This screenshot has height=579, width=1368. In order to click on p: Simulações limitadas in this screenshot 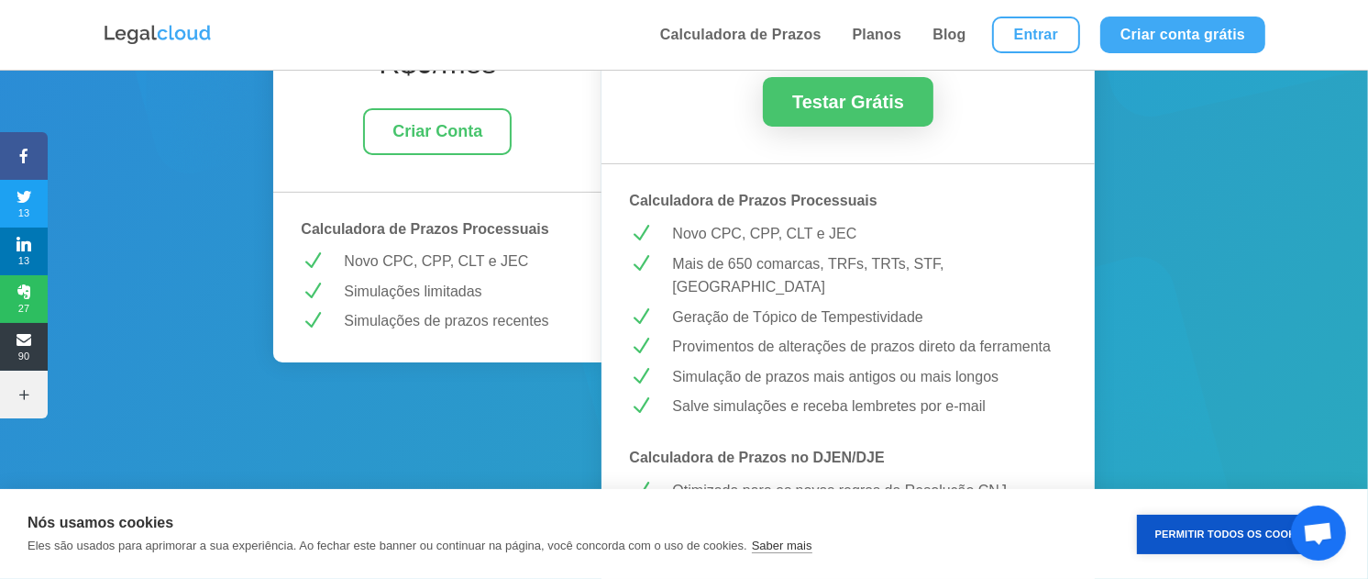, I will do `click(459, 292)`.